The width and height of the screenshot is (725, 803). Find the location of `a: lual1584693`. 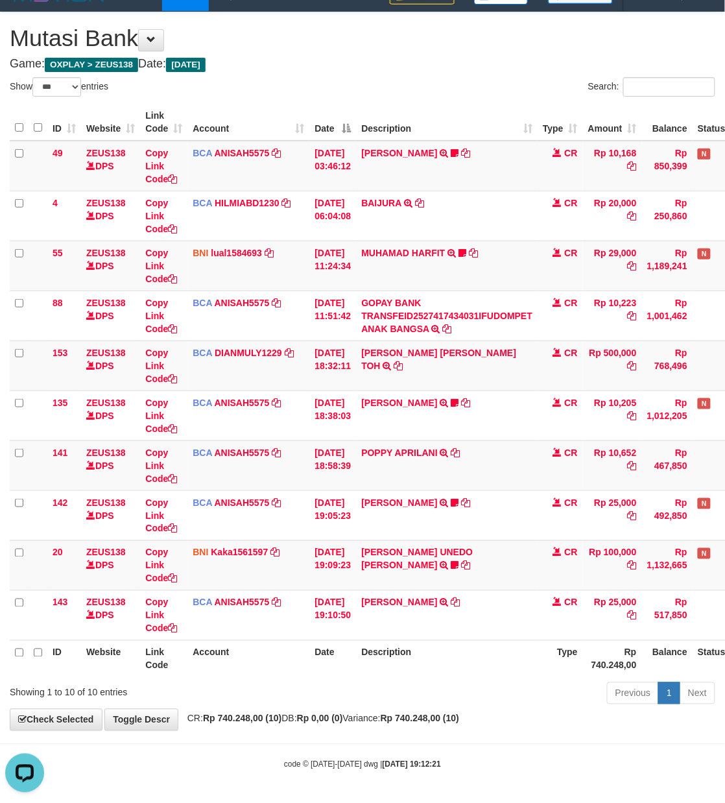

a: lual1584693 is located at coordinates (236, 253).